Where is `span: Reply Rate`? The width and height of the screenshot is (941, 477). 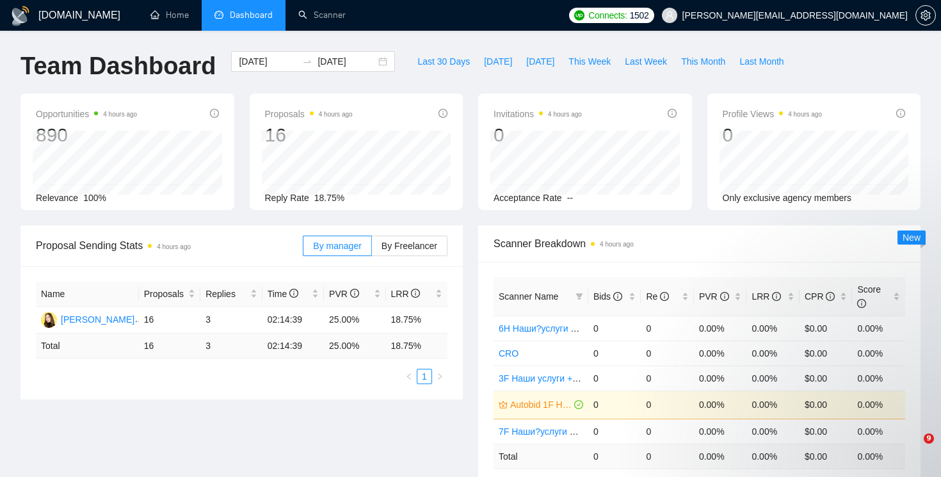 span: Reply Rate is located at coordinates (287, 198).